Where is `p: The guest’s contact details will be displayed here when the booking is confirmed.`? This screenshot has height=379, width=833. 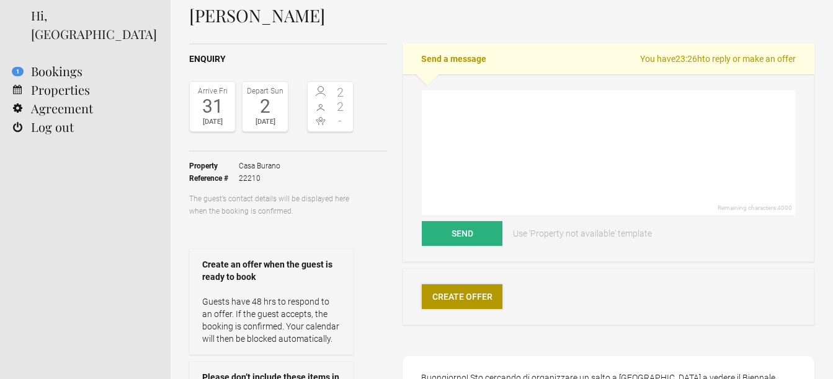
p: The guest’s contact details will be displayed here when the booking is confirmed. is located at coordinates (271, 205).